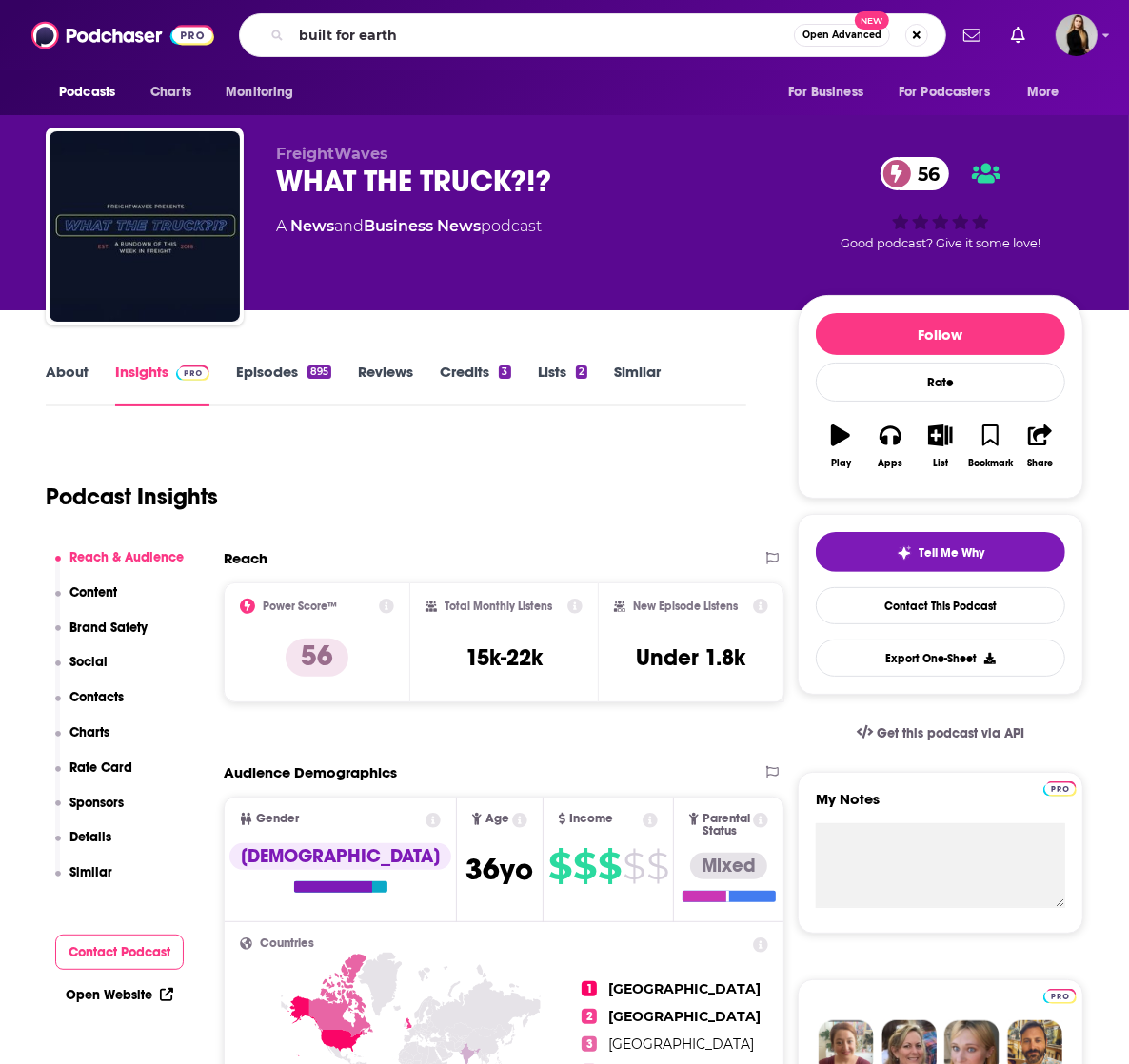 This screenshot has height=1064, width=1129. Describe the element at coordinates (246, 558) in the screenshot. I see `h2: Reach` at that location.